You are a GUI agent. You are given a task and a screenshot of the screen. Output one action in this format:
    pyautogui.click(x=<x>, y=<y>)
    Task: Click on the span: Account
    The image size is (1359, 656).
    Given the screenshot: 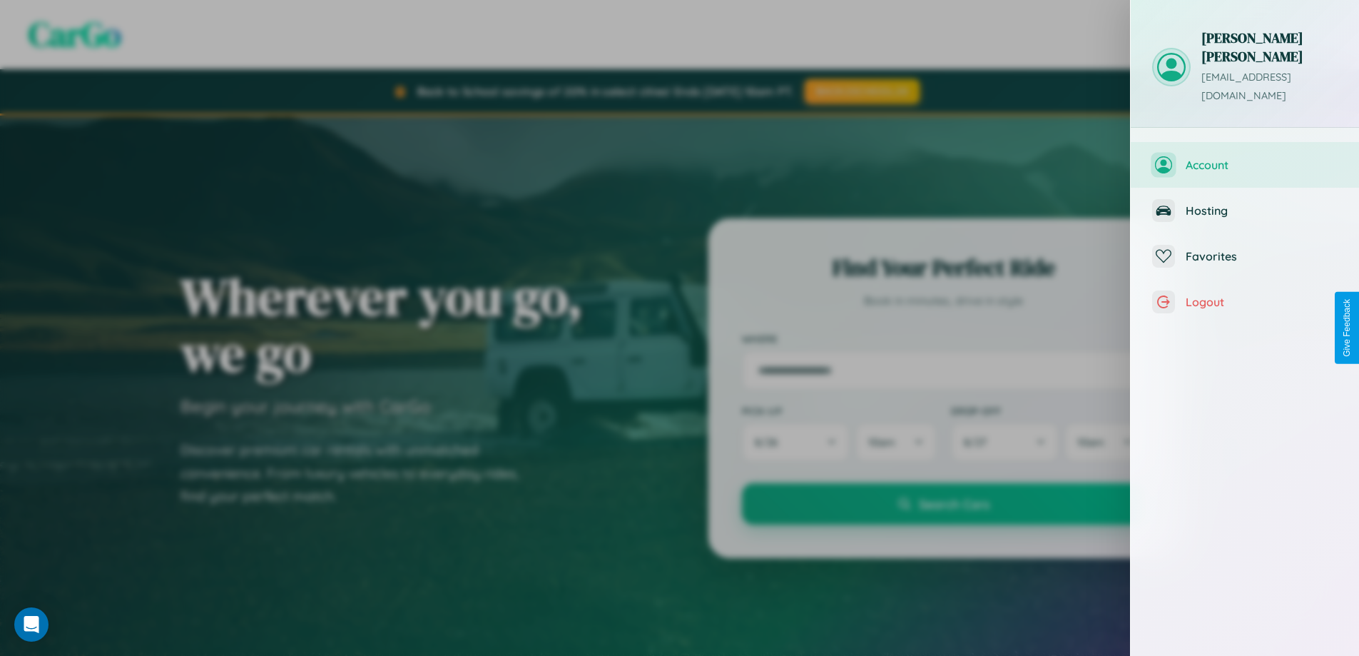 What is the action you would take?
    pyautogui.click(x=1261, y=165)
    